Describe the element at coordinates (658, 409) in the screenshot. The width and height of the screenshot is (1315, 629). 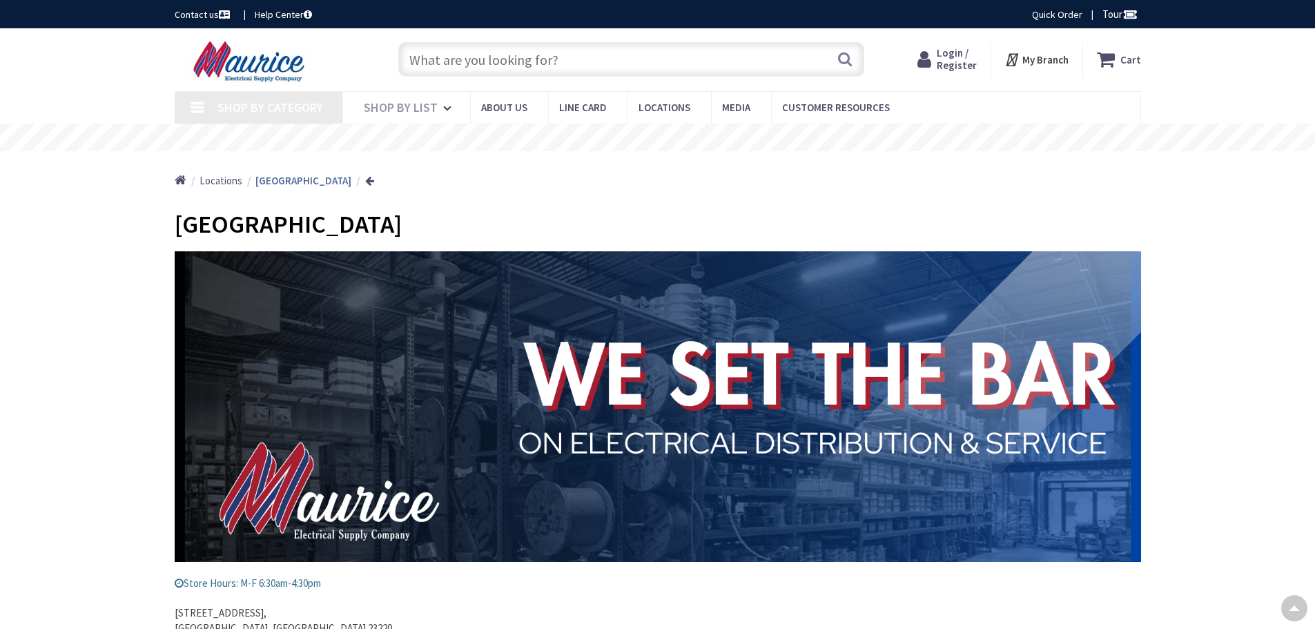
I see `img: 1_1.png` at that location.